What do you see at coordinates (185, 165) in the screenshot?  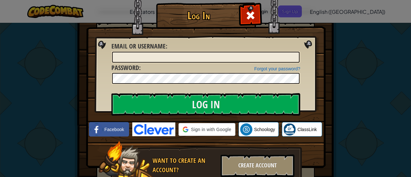 I see `div: Want to create an account?` at bounding box center [185, 165].